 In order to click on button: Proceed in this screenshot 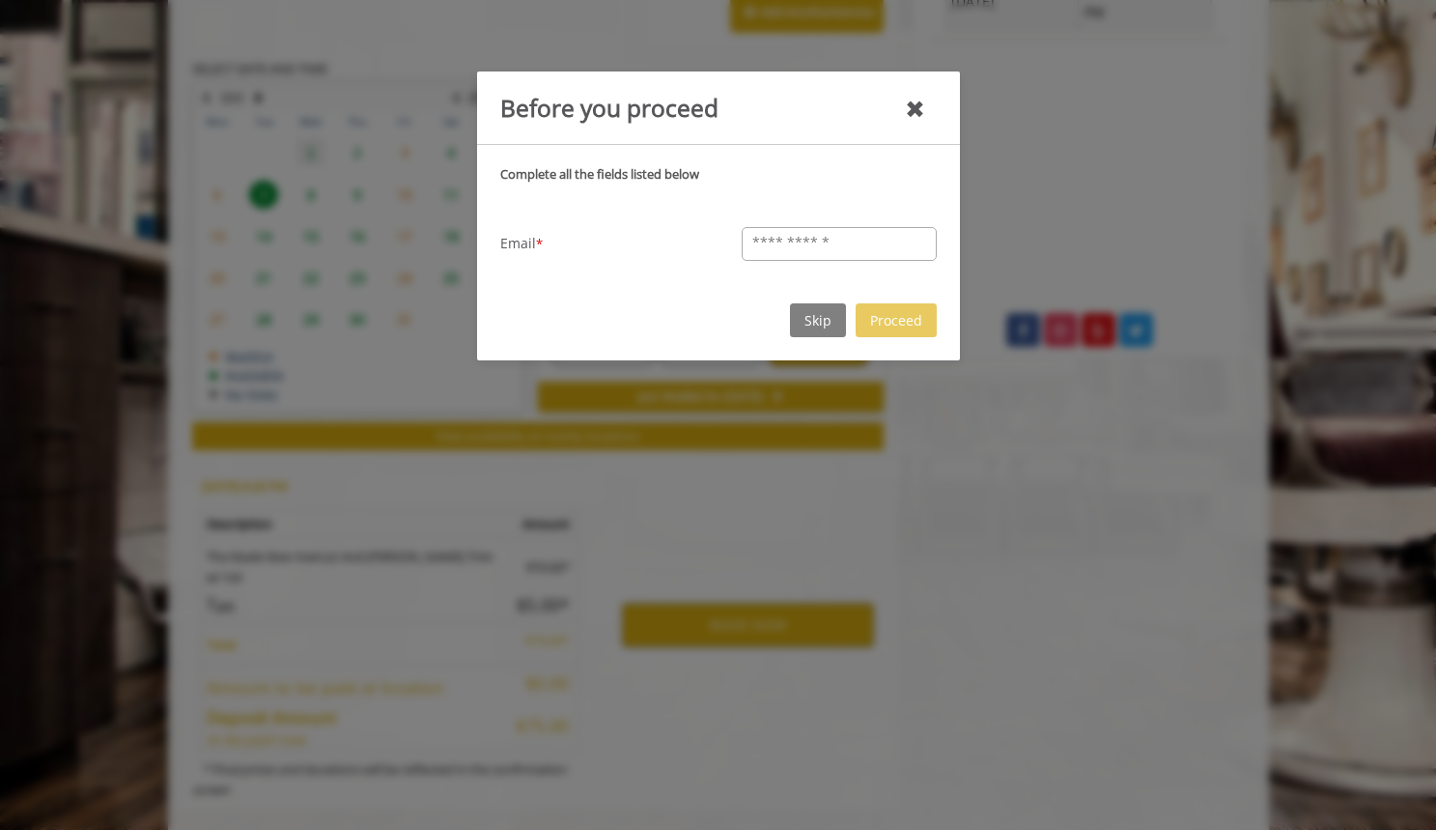, I will do `click(896, 320)`.